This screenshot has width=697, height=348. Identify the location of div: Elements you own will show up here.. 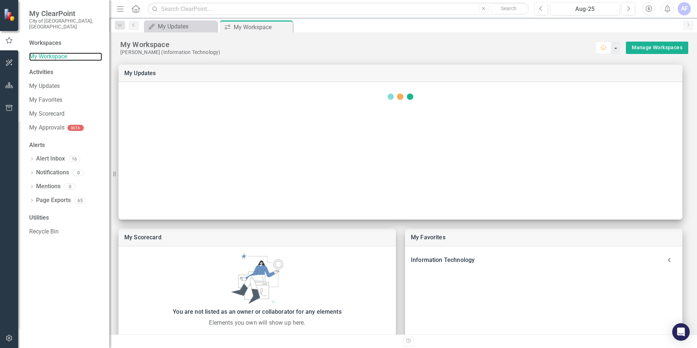
(257, 323).